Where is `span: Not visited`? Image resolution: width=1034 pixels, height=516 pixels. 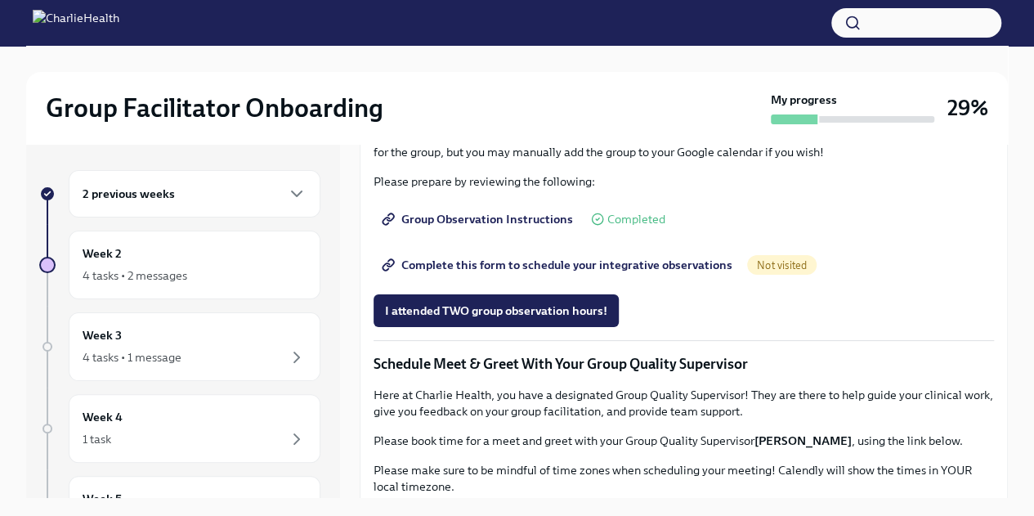
span: Not visited is located at coordinates (781, 265).